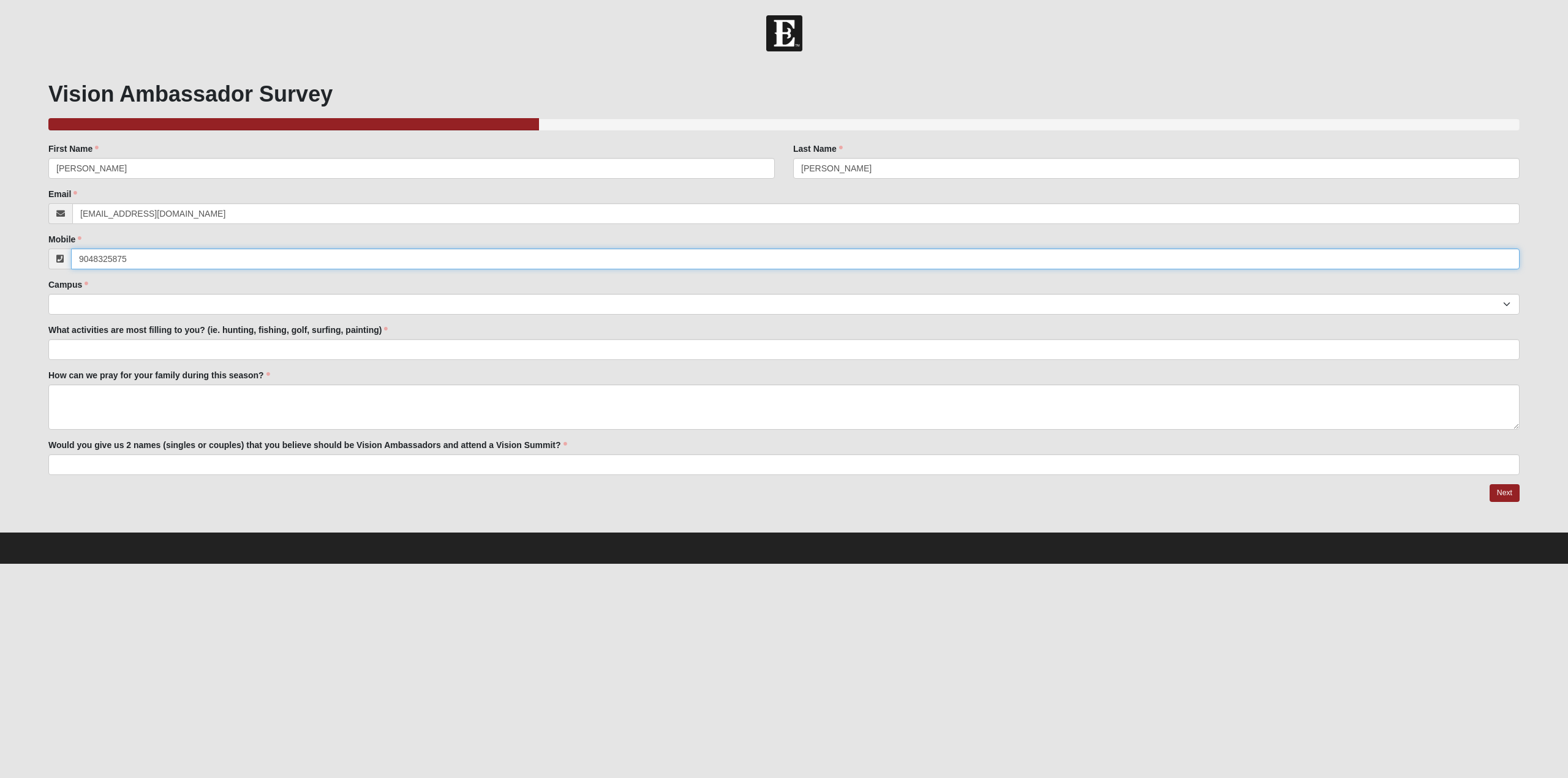 This screenshot has height=778, width=1568. I want to click on label: First Name, so click(73, 149).